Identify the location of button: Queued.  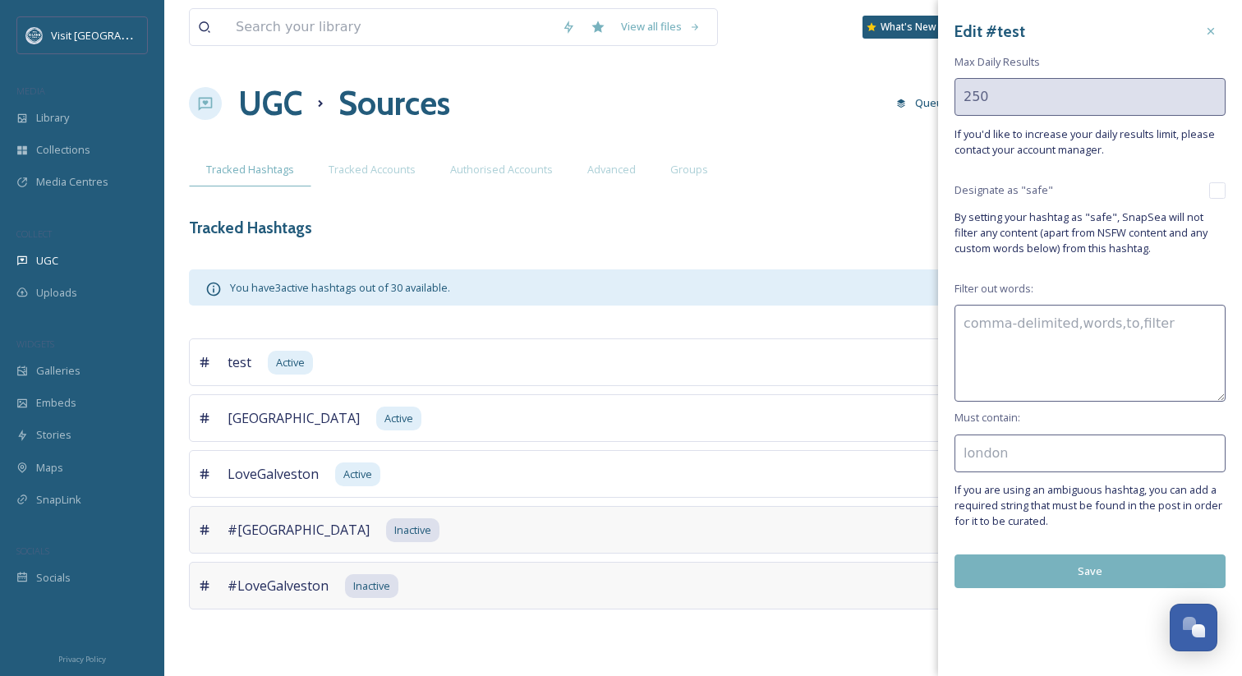
(926, 103).